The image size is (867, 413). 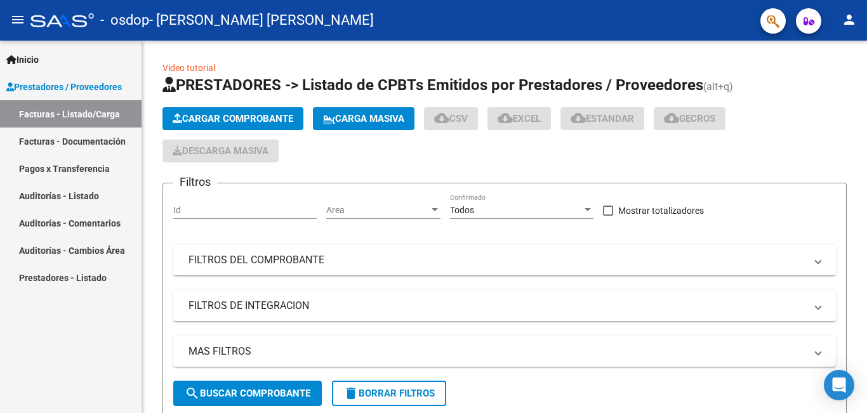 What do you see at coordinates (124, 20) in the screenshot?
I see `span: - osdop` at bounding box center [124, 20].